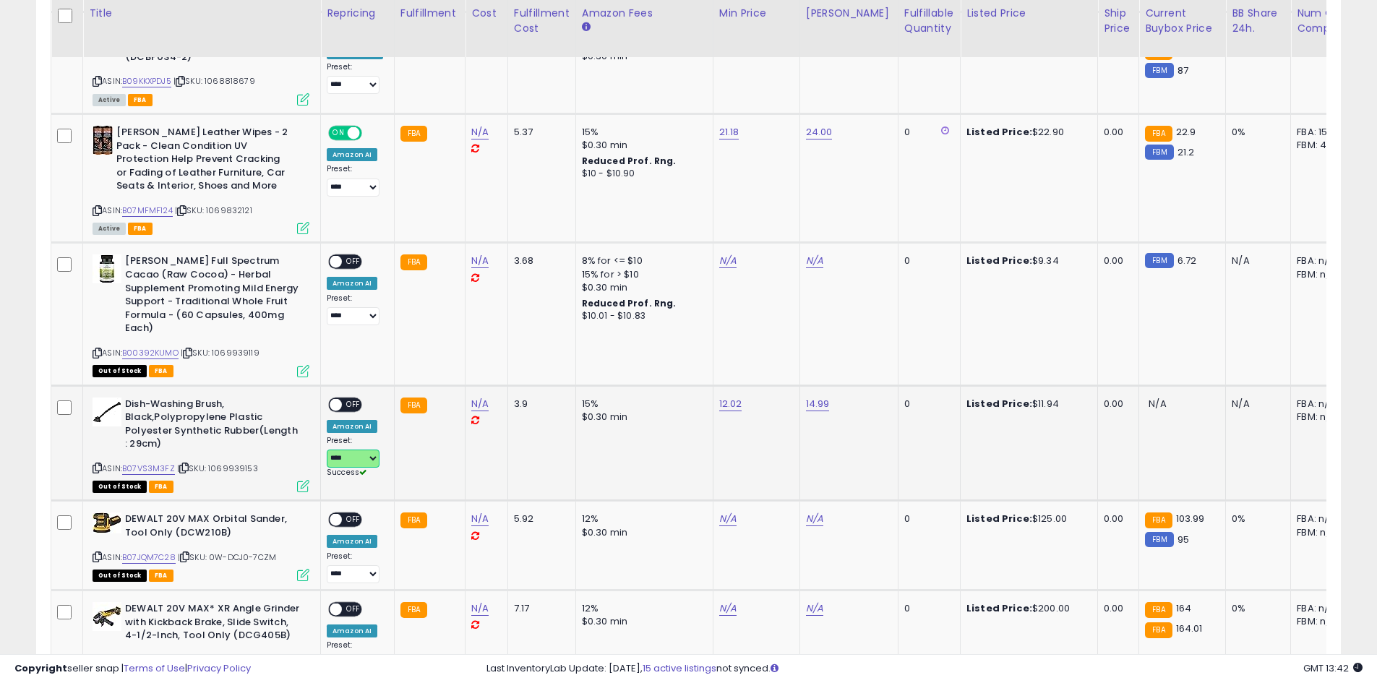 This screenshot has width=1377, height=683. Describe the element at coordinates (148, 468) in the screenshot. I see `a: B07VS3M3FZ` at that location.